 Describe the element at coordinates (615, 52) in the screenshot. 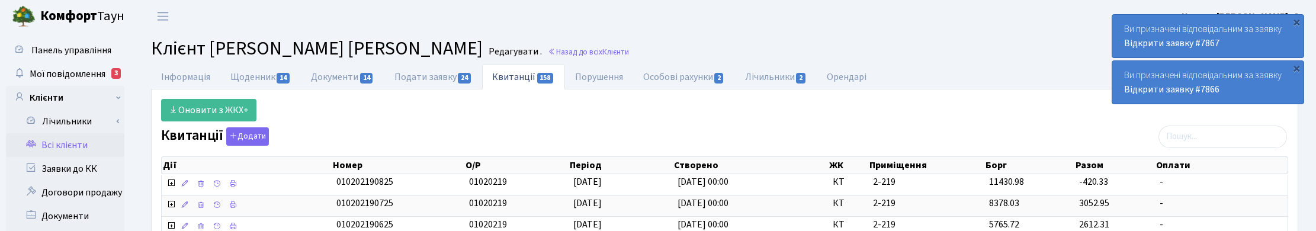

I see `span: Клієнти` at that location.